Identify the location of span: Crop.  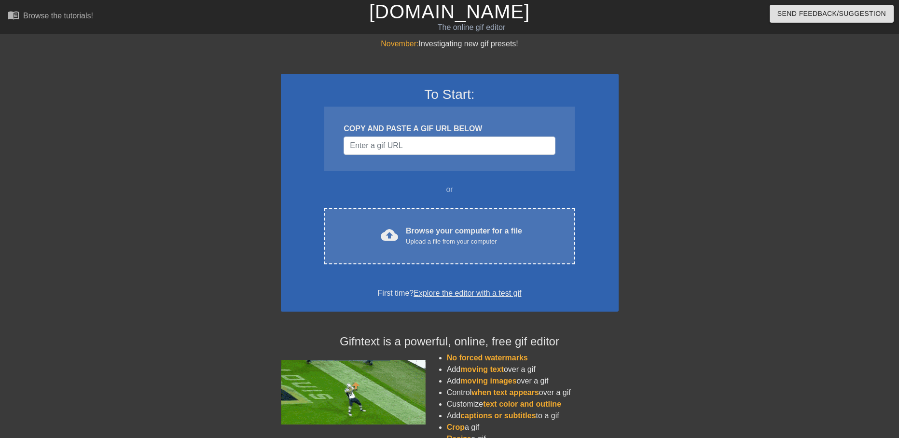
(456, 427).